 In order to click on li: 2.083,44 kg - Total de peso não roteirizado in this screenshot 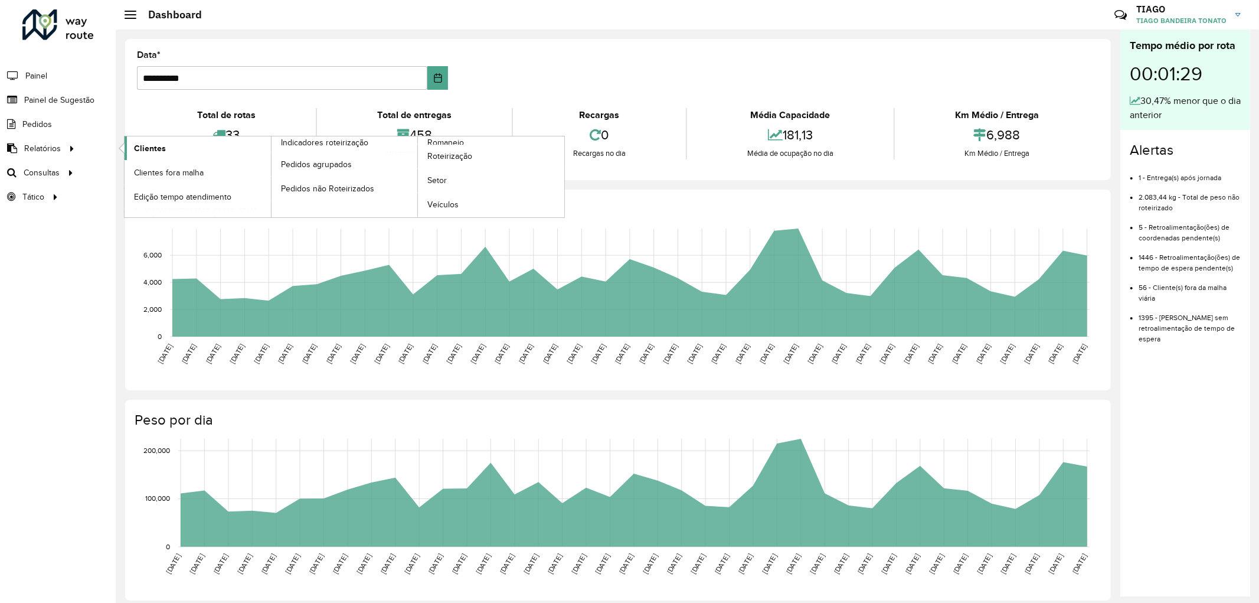, I will do `click(1189, 198)`.